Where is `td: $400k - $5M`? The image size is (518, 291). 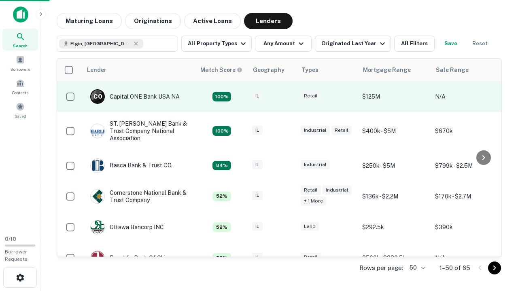
td: $400k - $5M is located at coordinates (394, 131).